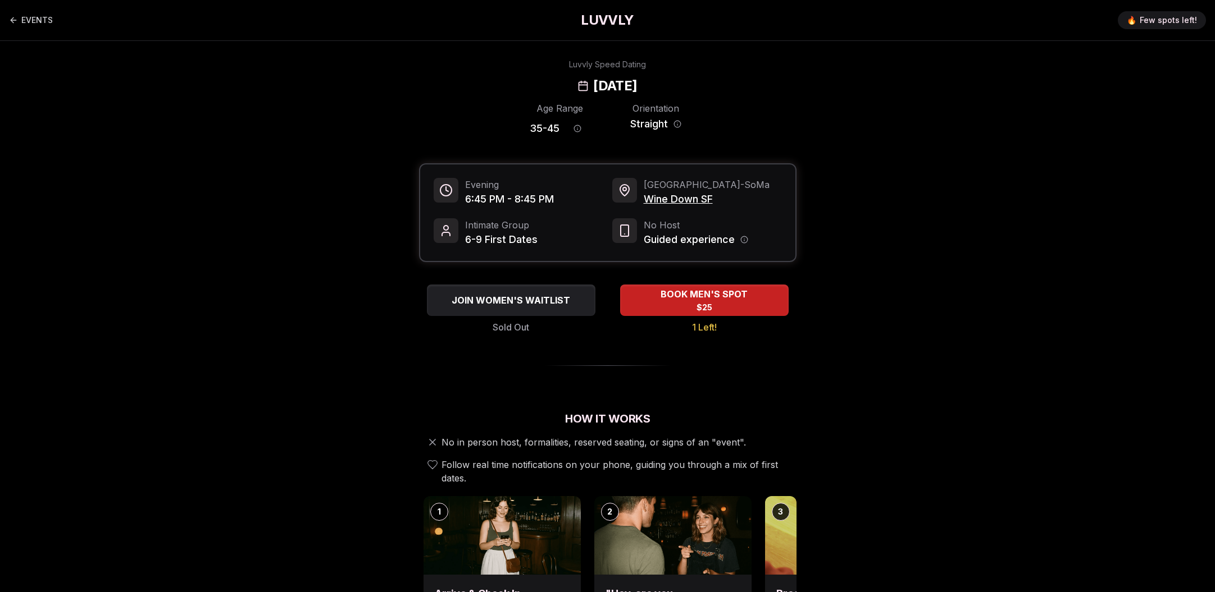 The image size is (1215, 592). I want to click on h1: LUVVLY, so click(607, 20).